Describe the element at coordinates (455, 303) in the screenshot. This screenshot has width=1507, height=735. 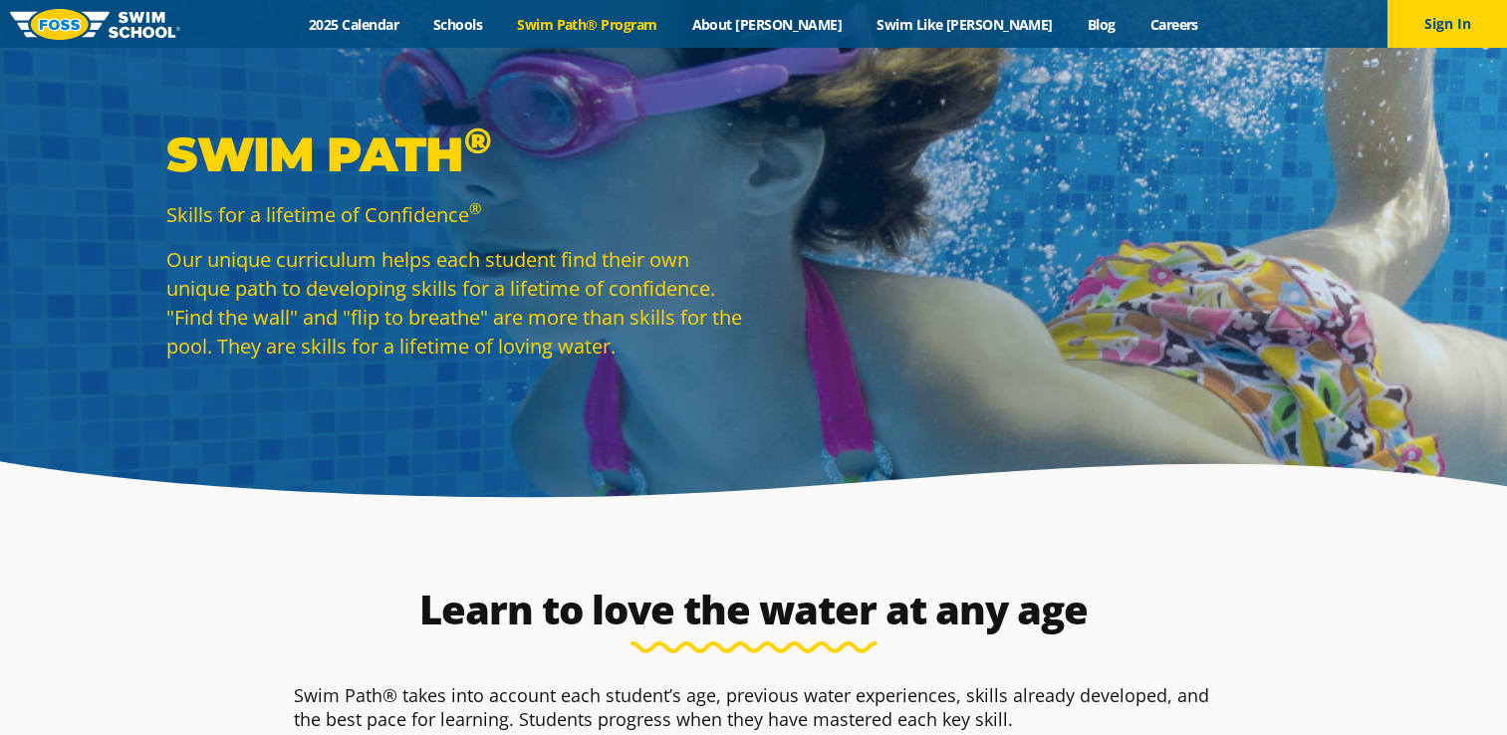
I see `p: Our unique curriculum helps each student find their own unique path to developing skills for a li...` at that location.